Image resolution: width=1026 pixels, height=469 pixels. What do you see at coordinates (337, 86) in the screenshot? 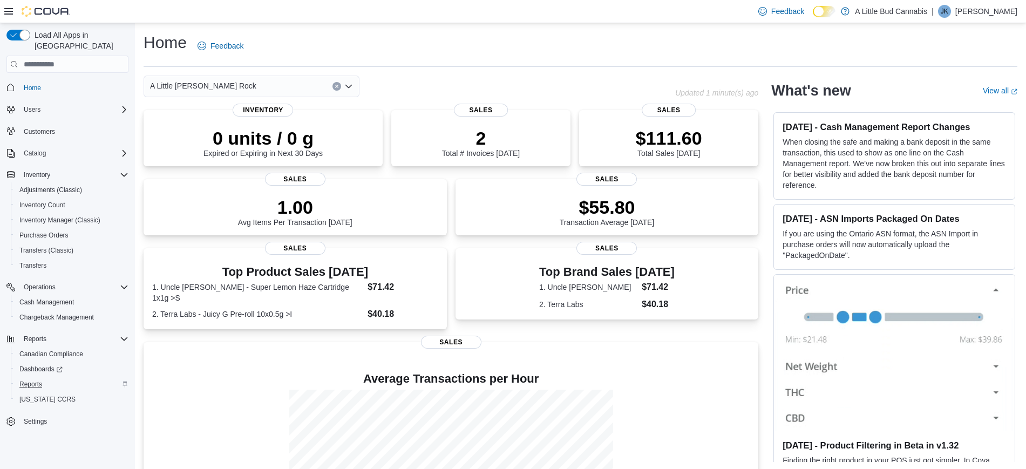
I see `button: Clear input` at bounding box center [337, 86].